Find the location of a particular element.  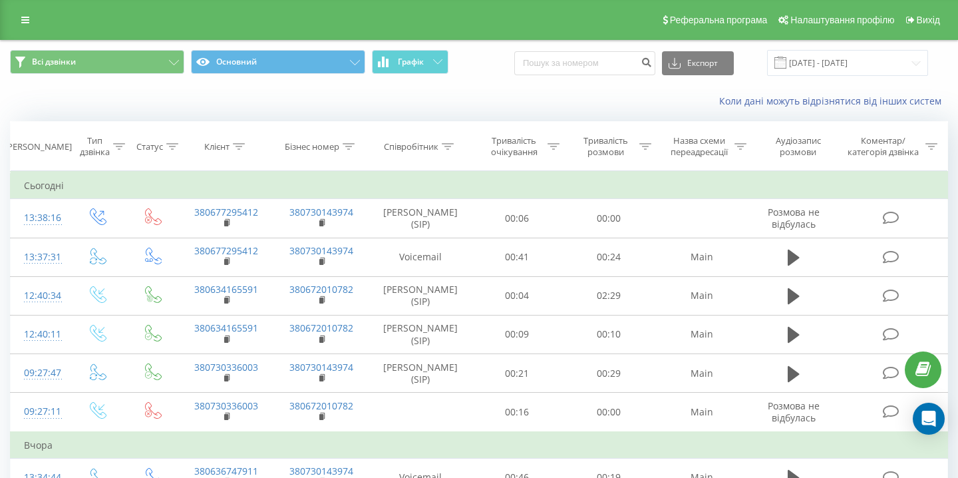

div: 12:40:11 is located at coordinates (40, 334).